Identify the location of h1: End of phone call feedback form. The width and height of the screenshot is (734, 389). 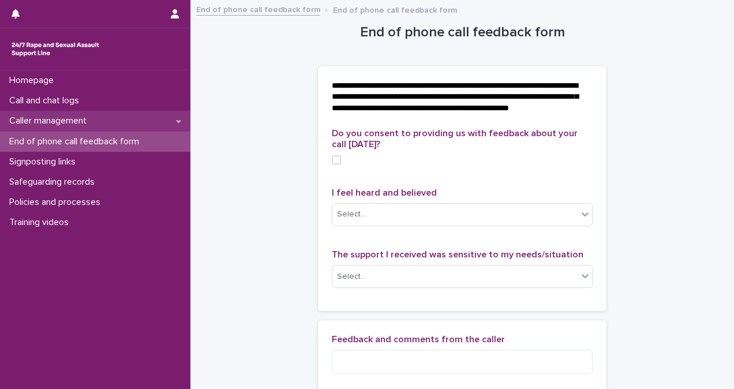
(462, 32).